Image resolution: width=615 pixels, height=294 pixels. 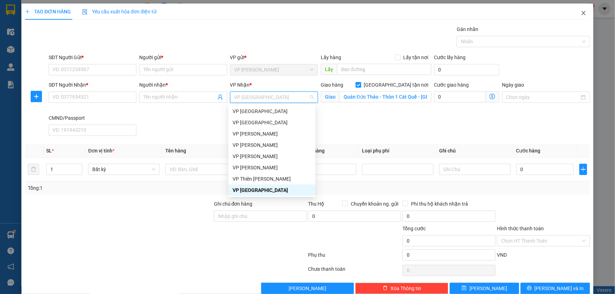 What do you see at coordinates (542, 97) in the screenshot?
I see `input: Ngày giao` at bounding box center [542, 97].